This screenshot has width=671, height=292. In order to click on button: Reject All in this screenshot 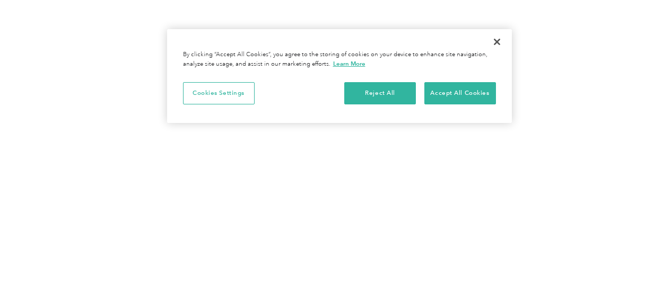, I will do `click(380, 93)`.